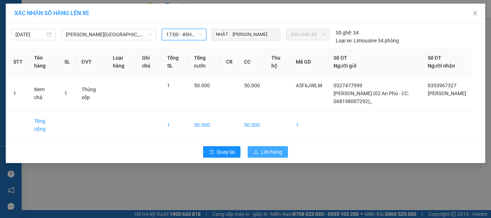  Describe the element at coordinates (221, 35) in the screenshot. I see `span: NHẬT` at that location.